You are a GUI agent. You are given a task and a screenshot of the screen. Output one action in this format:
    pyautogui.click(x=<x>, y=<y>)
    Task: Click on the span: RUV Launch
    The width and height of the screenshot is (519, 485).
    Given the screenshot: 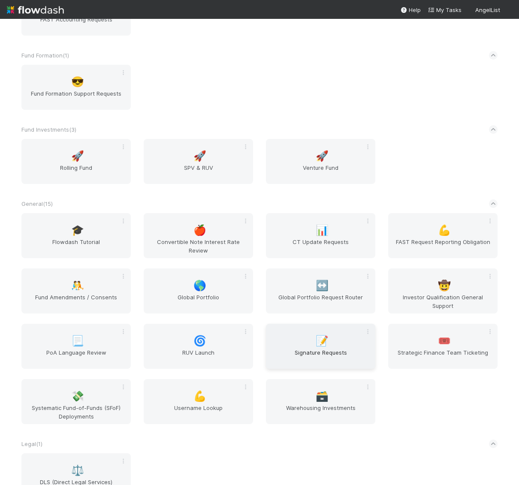 What is the action you would take?
    pyautogui.click(x=198, y=357)
    